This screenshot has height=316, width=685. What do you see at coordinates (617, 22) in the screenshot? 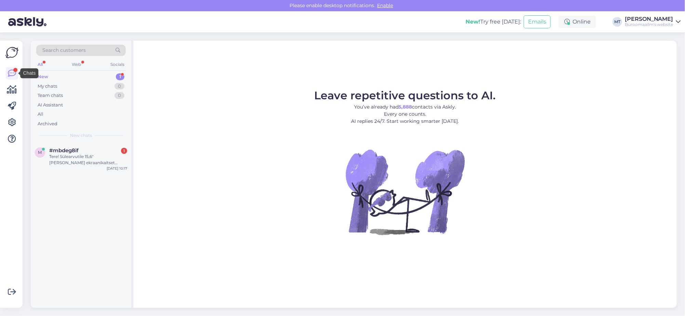
I see `div: MT` at bounding box center [617, 22].